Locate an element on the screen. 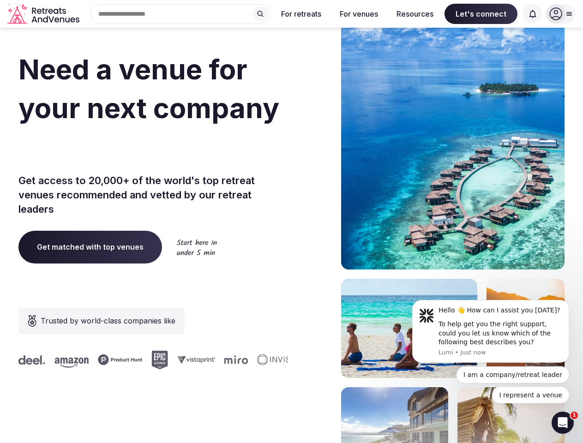 This screenshot has width=583, height=443. img: Start here in under 5 min is located at coordinates (197, 247).